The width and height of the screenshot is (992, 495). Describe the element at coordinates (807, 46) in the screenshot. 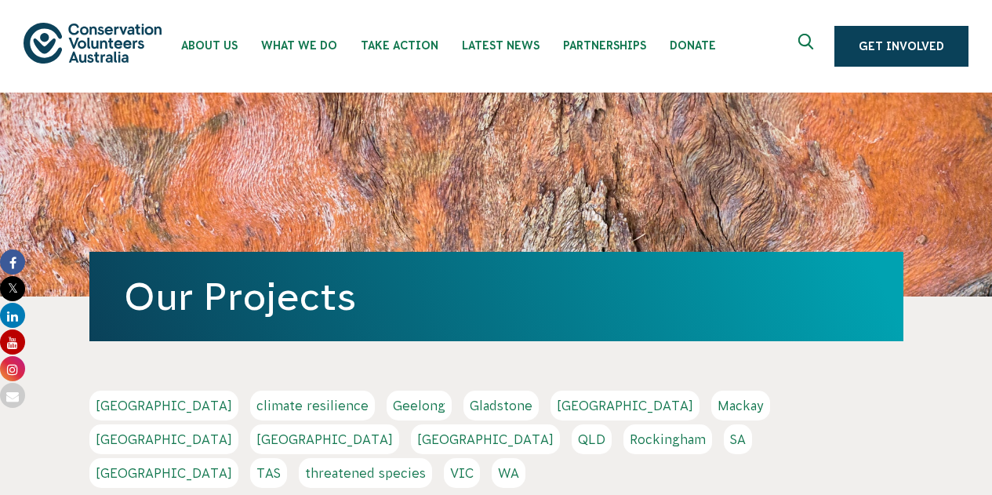

I see `button: Expand search box Close search box` at that location.